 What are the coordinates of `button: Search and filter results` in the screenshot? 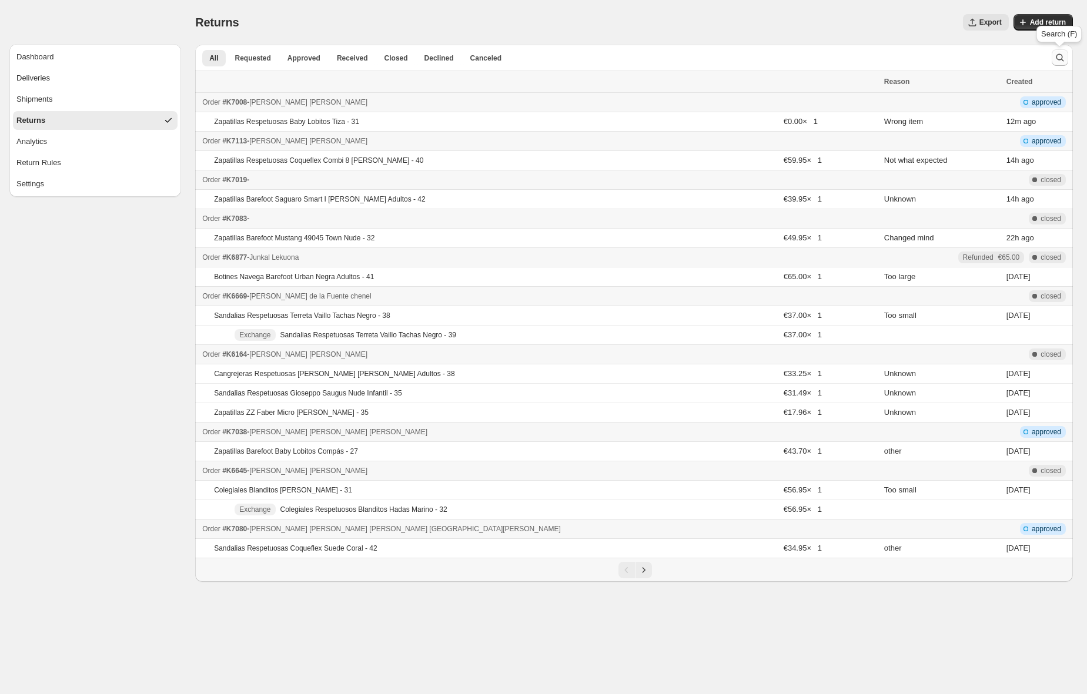 It's located at (1060, 58).